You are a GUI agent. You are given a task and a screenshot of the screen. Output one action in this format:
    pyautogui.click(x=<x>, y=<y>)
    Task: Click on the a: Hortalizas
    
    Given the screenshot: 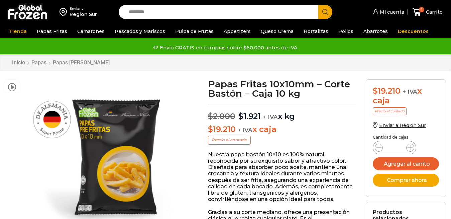 What is the action you would take?
    pyautogui.click(x=316, y=31)
    